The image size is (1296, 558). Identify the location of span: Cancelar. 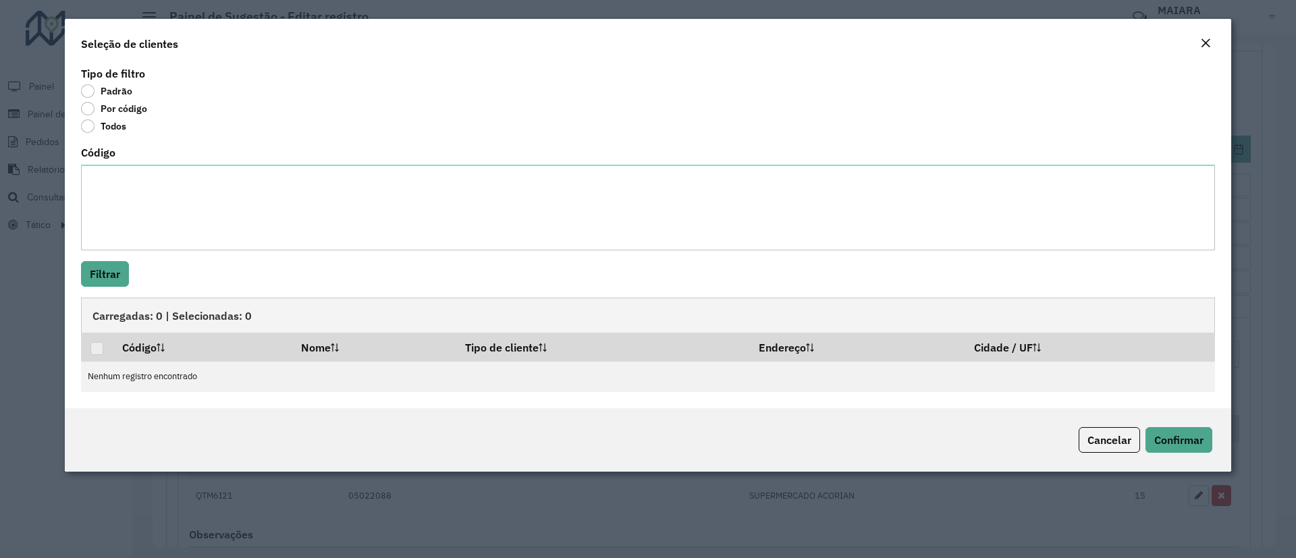
(1109, 440).